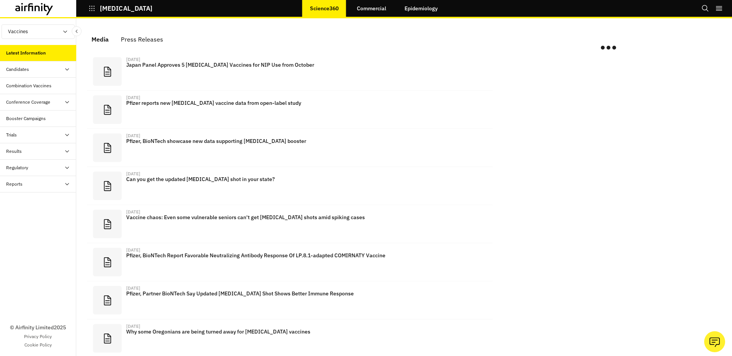  What do you see at coordinates (706, 8) in the screenshot?
I see `button: Search` at bounding box center [706, 8].